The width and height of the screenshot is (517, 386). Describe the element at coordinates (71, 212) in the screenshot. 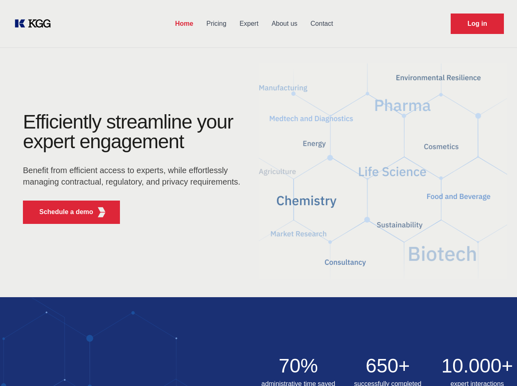

I see `button: Schedule a demoKGG Fifth Element RED` at that location.